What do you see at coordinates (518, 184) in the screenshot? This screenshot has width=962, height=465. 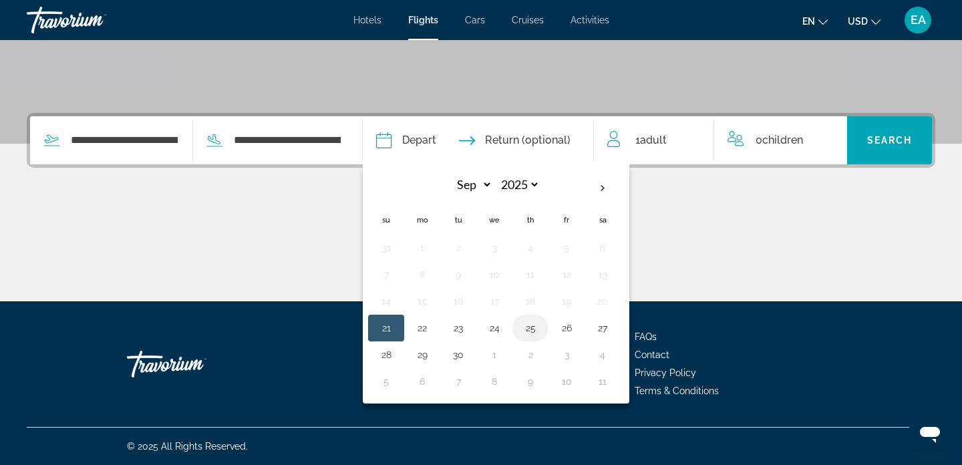 I see `select: Select year` at bounding box center [518, 184].